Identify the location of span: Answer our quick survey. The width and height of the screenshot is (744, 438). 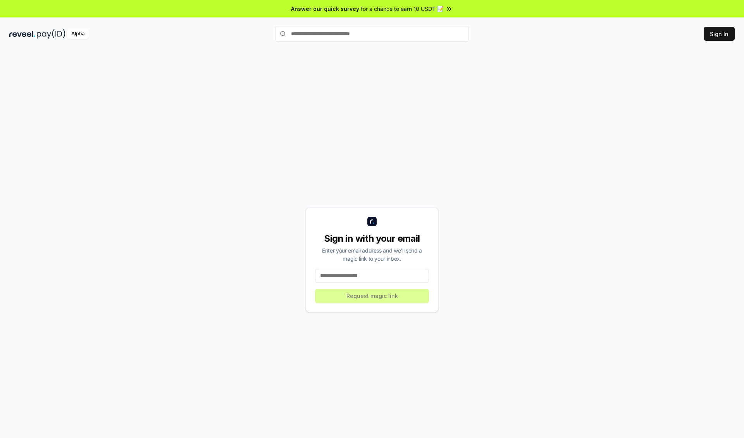
(325, 9).